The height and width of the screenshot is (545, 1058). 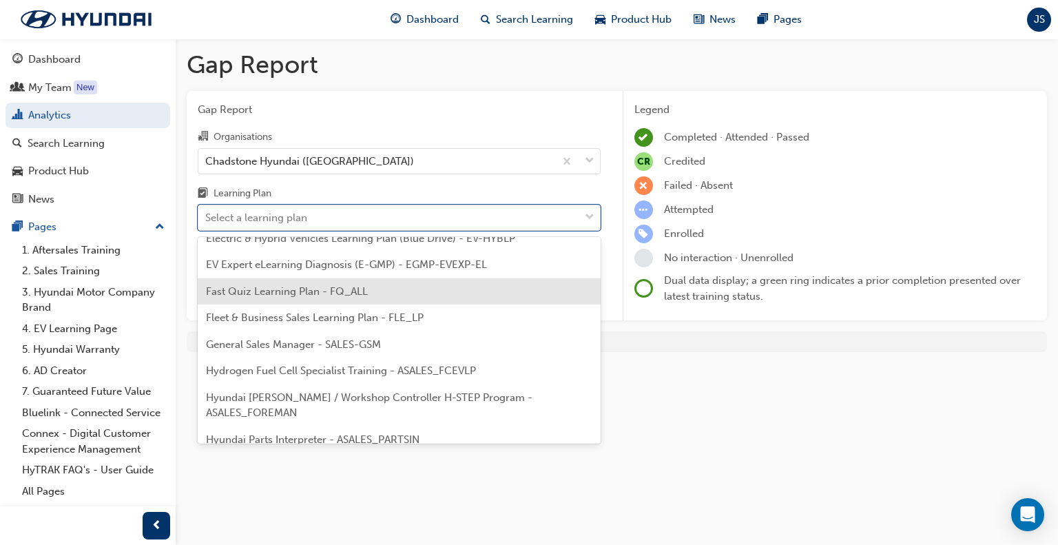 What do you see at coordinates (643, 258) in the screenshot?
I see `span: learningRecordVerb_NONE-icon` at bounding box center [643, 258].